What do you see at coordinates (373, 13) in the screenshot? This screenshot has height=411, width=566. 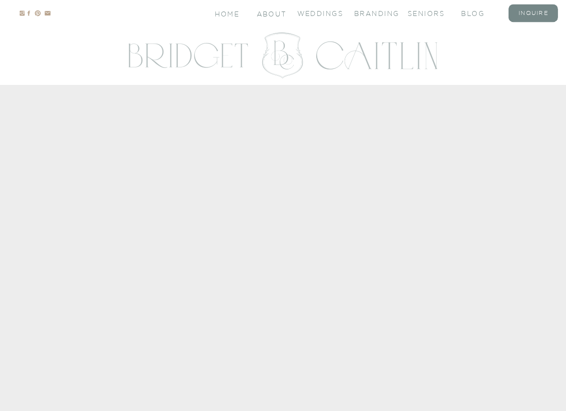 I see `nav: branding` at bounding box center [373, 13].